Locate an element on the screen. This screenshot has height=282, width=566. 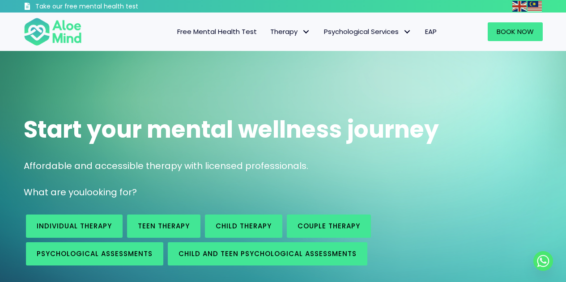
span: Psychological Services is located at coordinates (368, 31).